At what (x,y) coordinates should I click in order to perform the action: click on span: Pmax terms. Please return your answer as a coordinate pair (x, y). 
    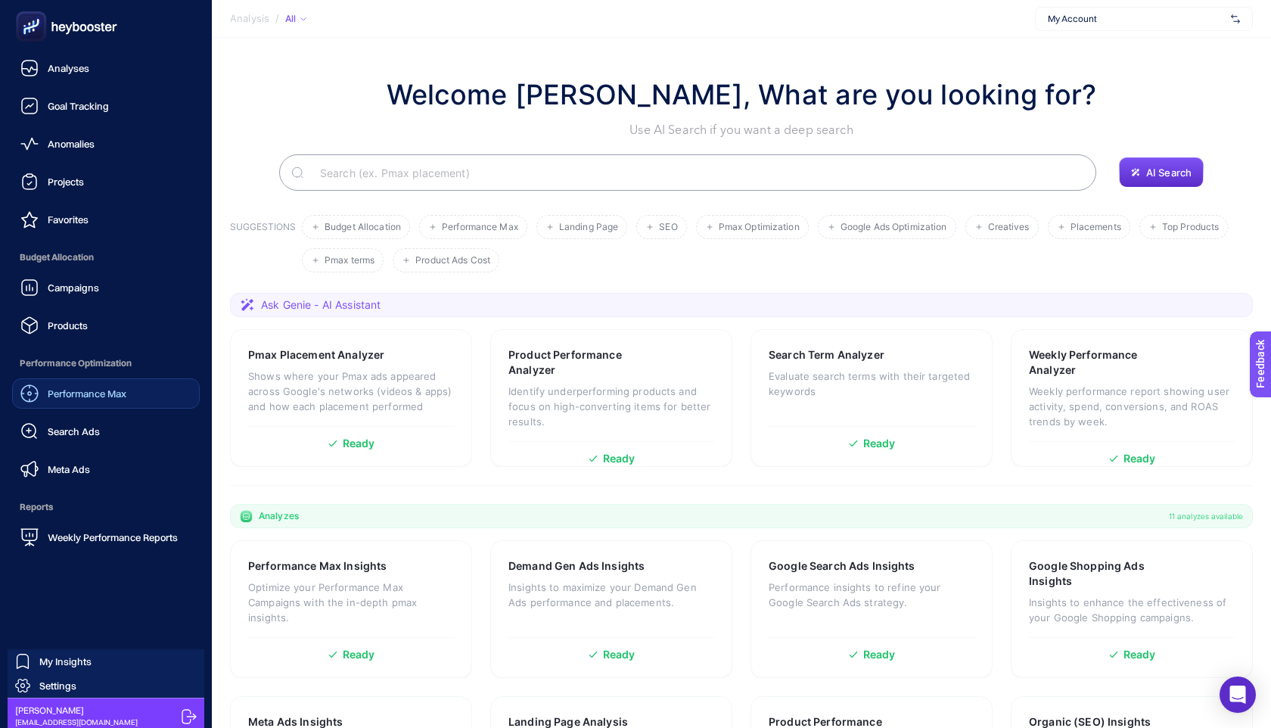
    Looking at the image, I should click on (349, 260).